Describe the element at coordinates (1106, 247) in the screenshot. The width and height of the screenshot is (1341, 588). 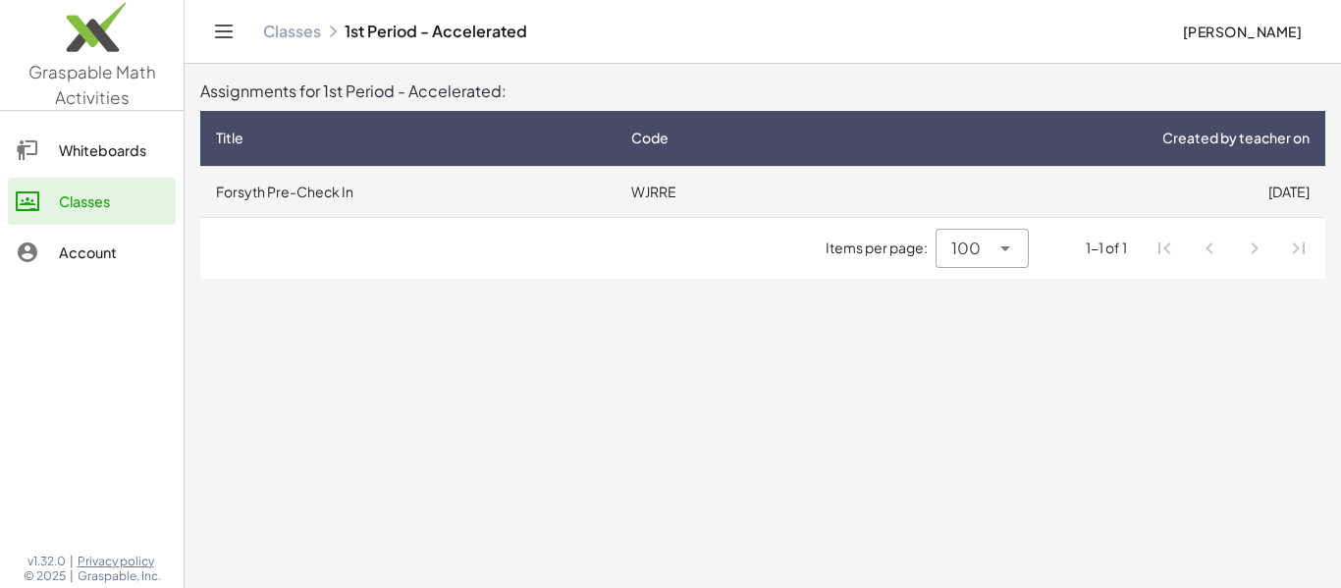
I see `div: 1-1 of 1` at that location.